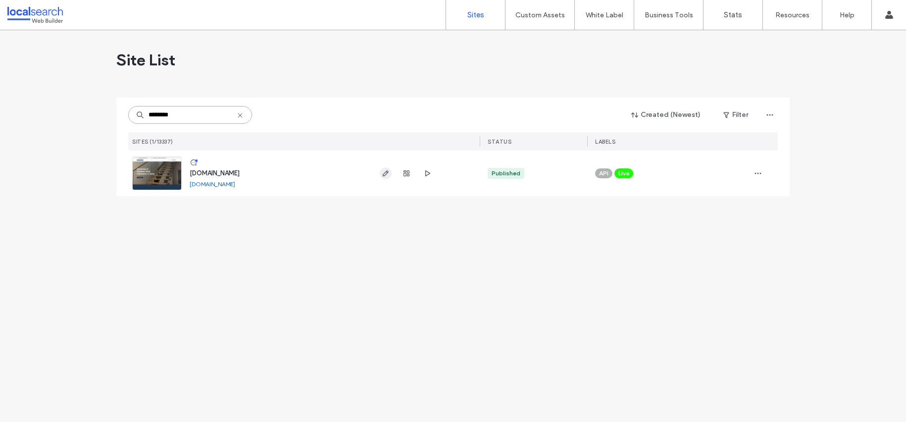 The image size is (906, 422). Describe the element at coordinates (499, 142) in the screenshot. I see `span: STATUS` at that location.